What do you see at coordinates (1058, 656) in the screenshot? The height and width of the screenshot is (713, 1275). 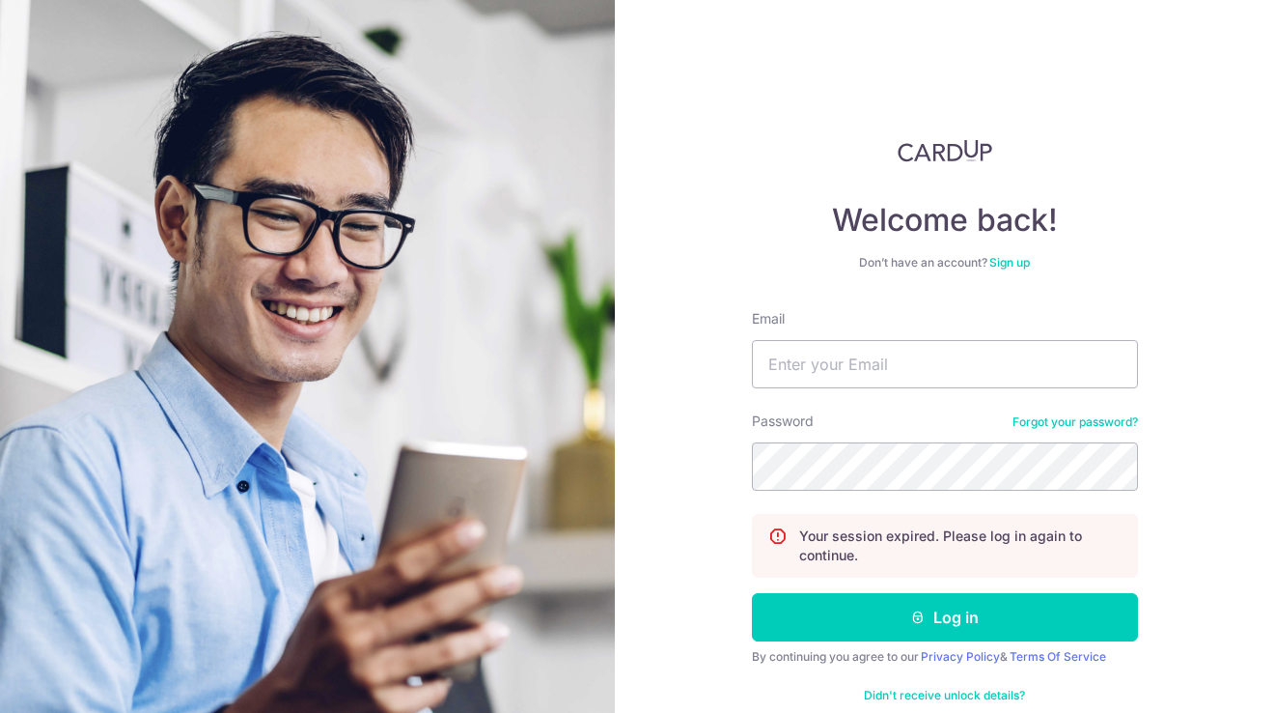 I see `a: Terms Of Service` at bounding box center [1058, 656].